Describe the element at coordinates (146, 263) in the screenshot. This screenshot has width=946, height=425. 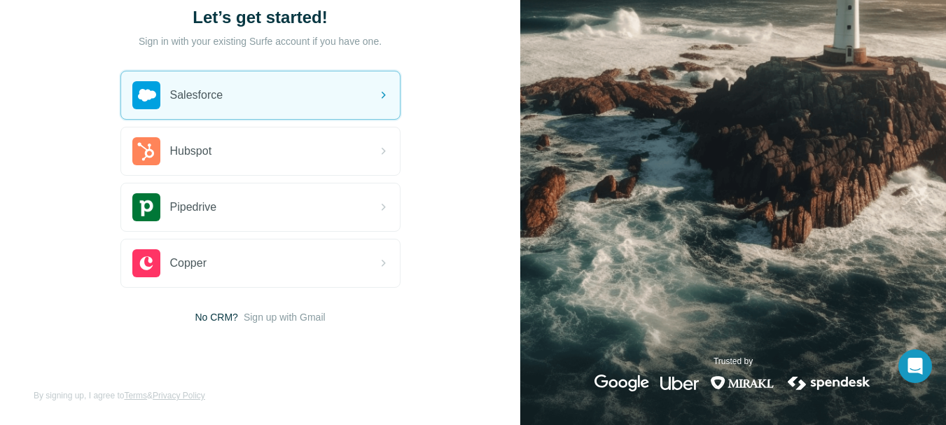
I see `img: copper's logo` at that location.